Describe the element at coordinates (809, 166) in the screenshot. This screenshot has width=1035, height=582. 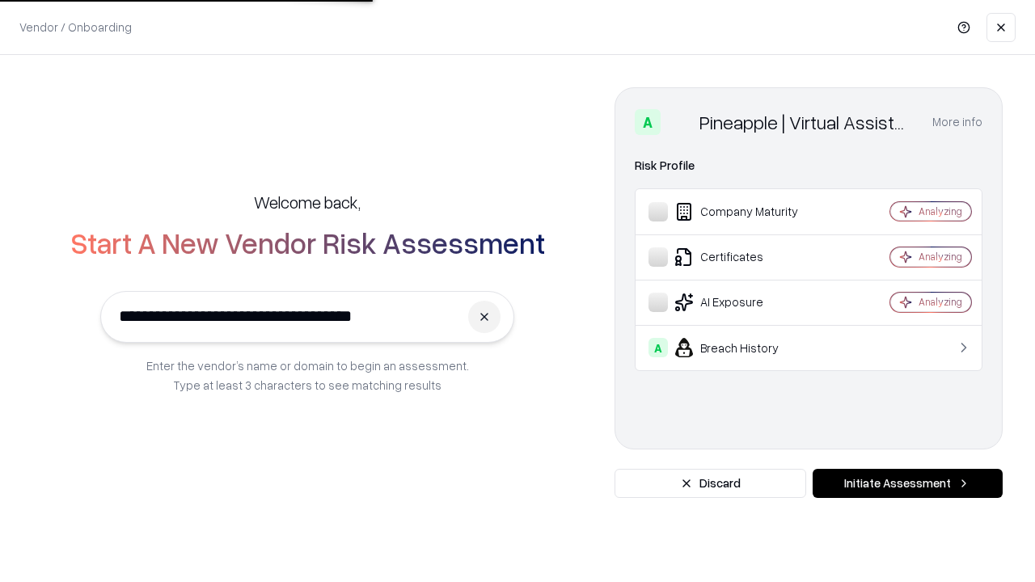
I see `div: Risk Profile` at that location.